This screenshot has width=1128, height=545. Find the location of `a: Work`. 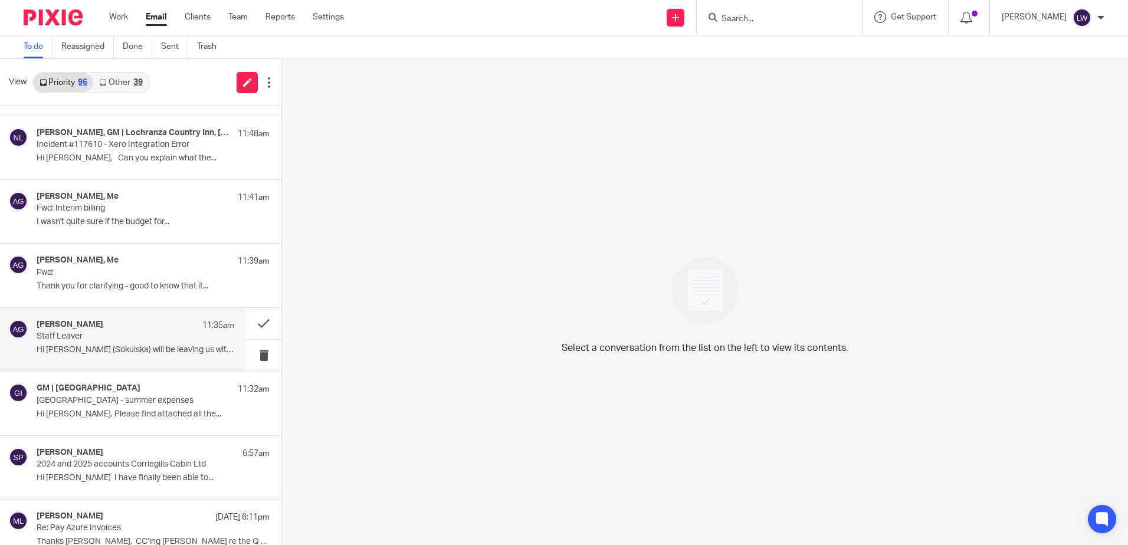

a: Work is located at coordinates (119, 17).